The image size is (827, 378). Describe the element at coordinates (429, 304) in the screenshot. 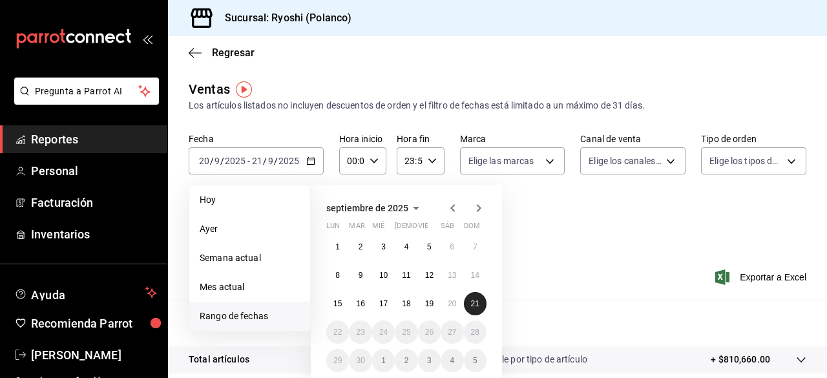

I see `button: 19 de septiembre de 2025` at that location.